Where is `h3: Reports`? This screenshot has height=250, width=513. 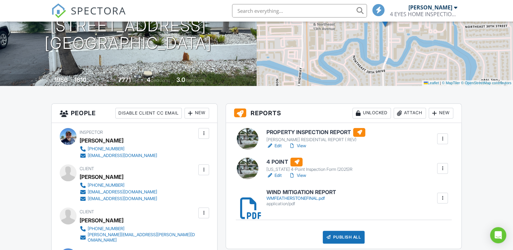 h3: Reports is located at coordinates (344, 113).